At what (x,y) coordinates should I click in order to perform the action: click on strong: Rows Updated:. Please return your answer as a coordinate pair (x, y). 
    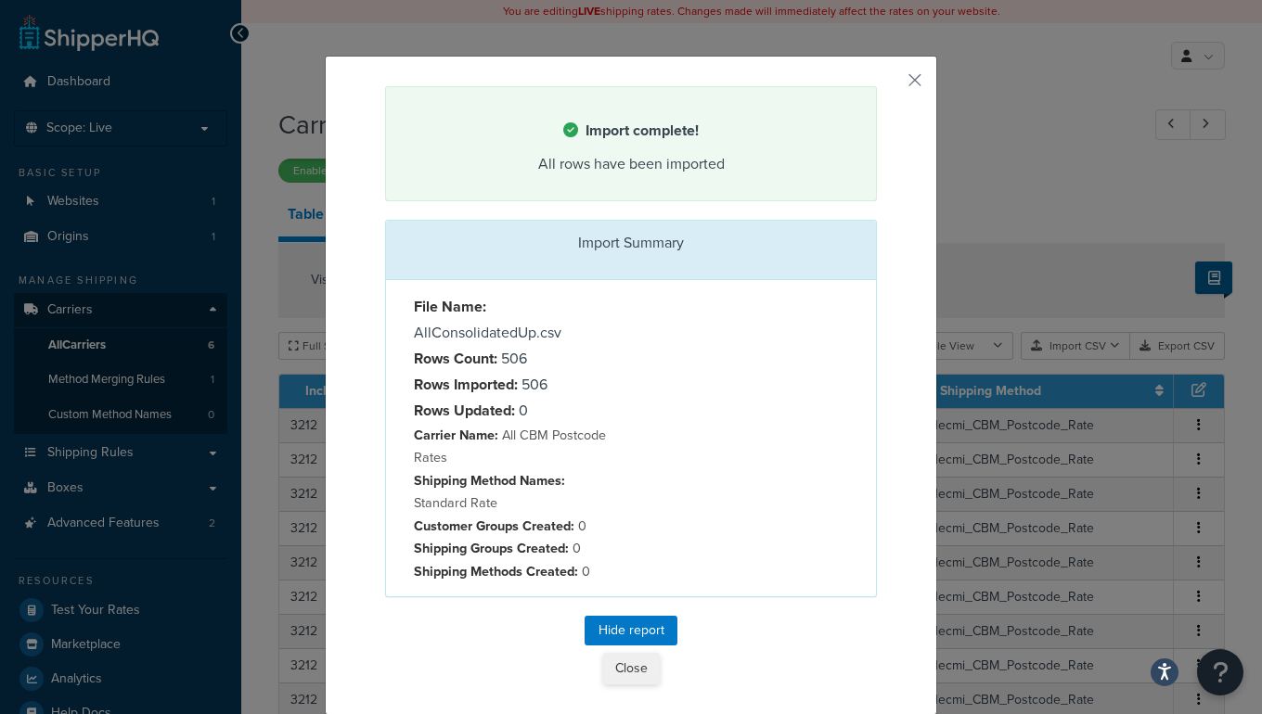
    Looking at the image, I should click on (464, 410).